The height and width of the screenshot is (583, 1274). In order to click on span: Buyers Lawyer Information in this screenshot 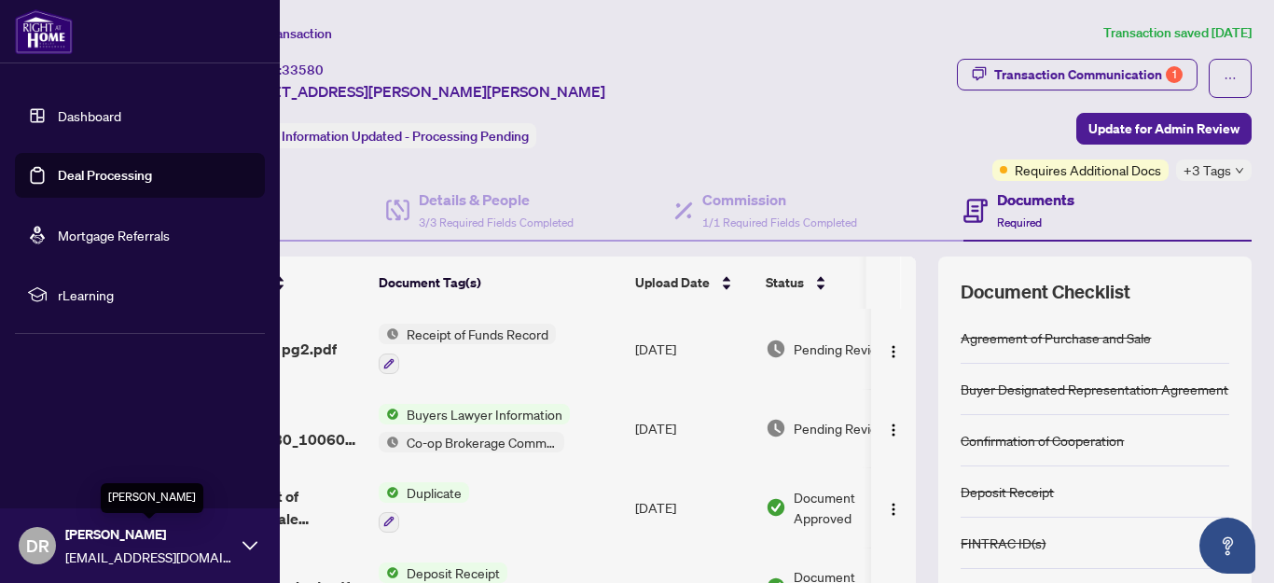, I will do `click(484, 414)`.